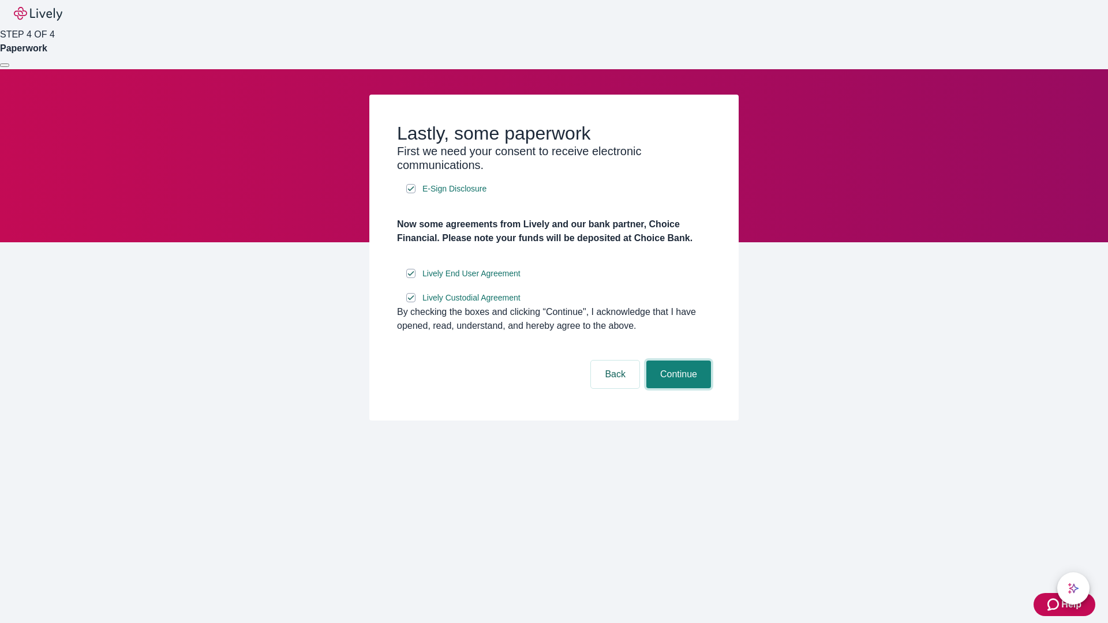 The height and width of the screenshot is (623, 1108). Describe the element at coordinates (1073, 589) in the screenshot. I see `button: chat` at that location.